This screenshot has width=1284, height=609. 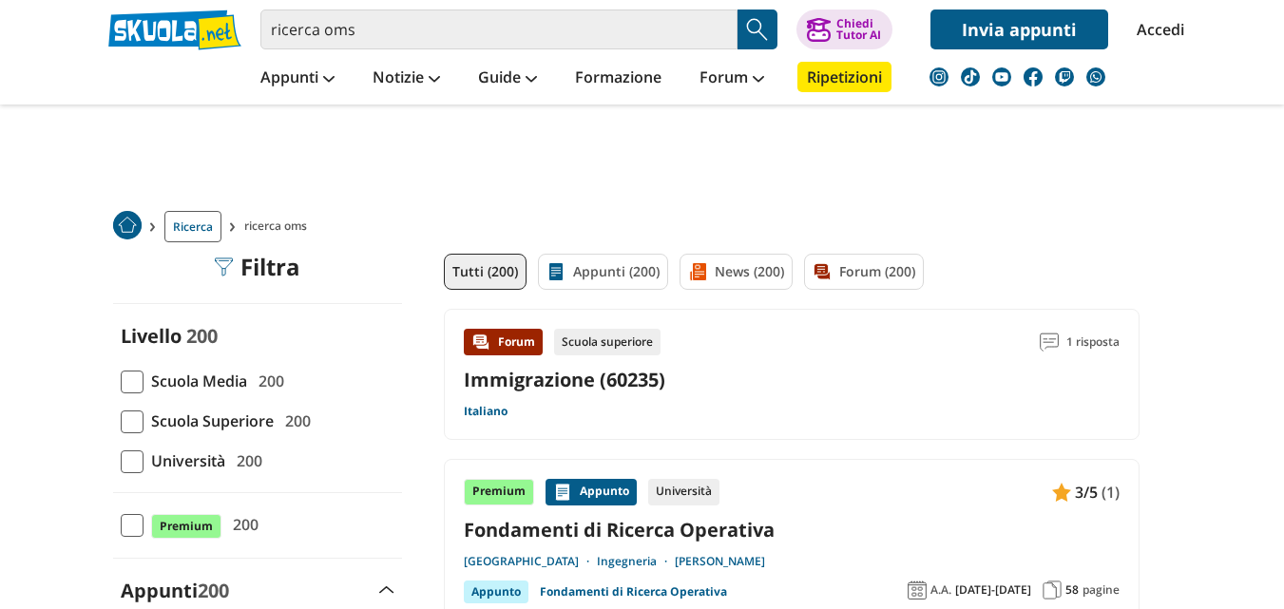 I want to click on div: Forum, so click(x=503, y=342).